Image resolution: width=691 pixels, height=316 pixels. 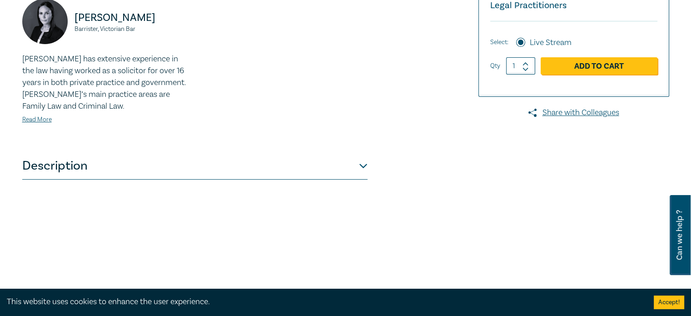 I want to click on span: Can we help ?, so click(x=679, y=235).